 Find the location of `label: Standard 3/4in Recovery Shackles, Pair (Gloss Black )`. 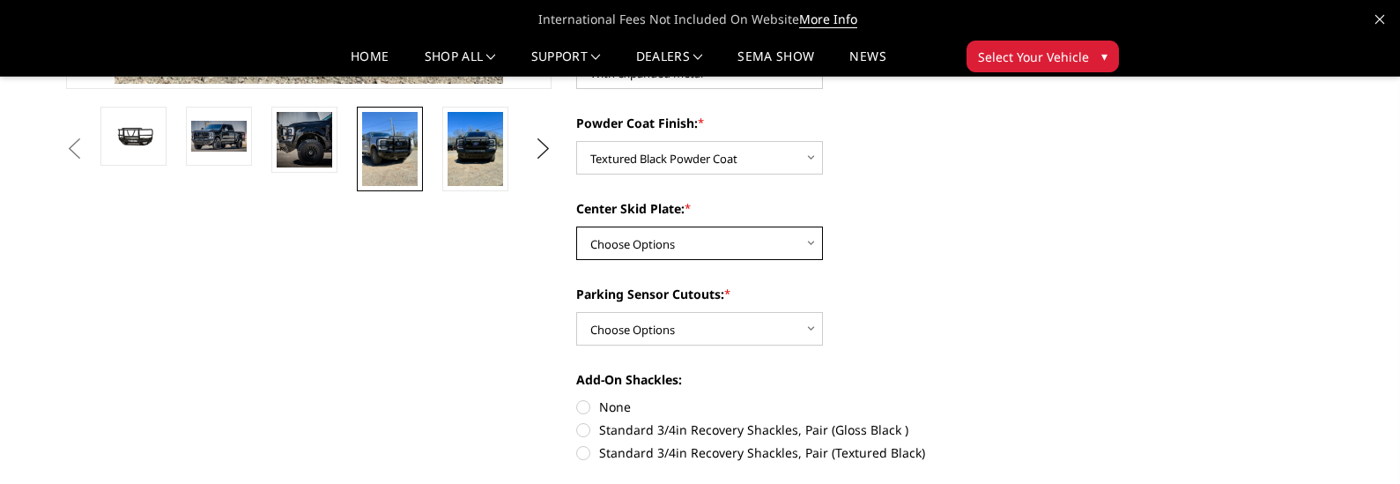

label: Standard 3/4in Recovery Shackles, Pair (Gloss Black ) is located at coordinates (819, 429).